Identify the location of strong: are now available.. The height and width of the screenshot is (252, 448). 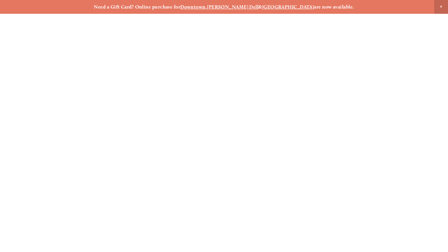
(334, 7).